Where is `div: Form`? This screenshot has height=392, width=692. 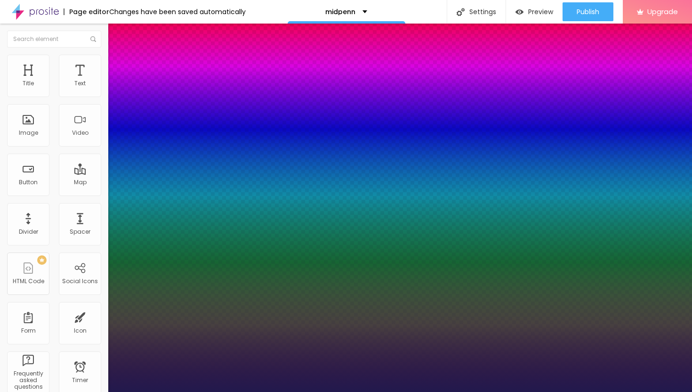
div: Form is located at coordinates (28, 331).